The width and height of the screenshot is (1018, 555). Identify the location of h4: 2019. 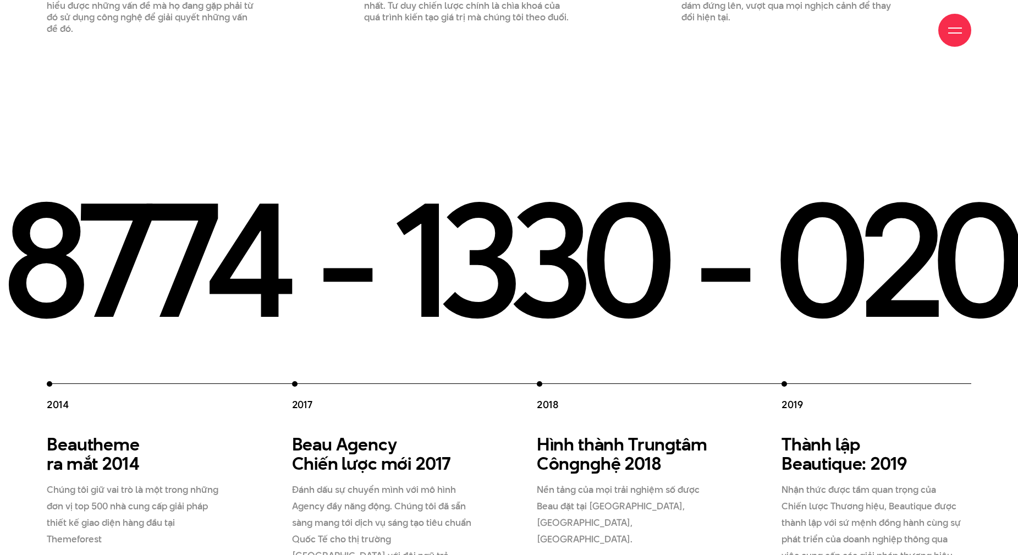
(876, 404).